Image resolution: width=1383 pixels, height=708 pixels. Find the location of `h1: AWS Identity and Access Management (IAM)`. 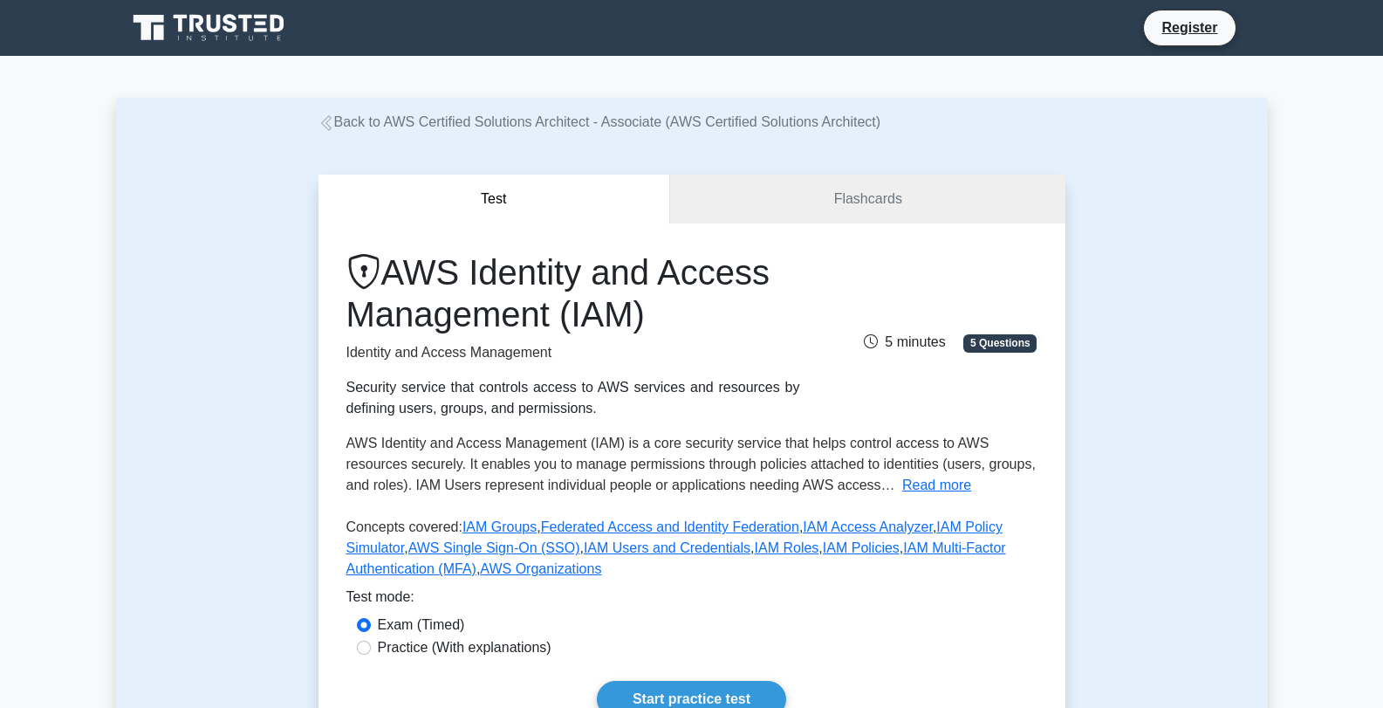

h1: AWS Identity and Access Management (IAM) is located at coordinates (573, 293).